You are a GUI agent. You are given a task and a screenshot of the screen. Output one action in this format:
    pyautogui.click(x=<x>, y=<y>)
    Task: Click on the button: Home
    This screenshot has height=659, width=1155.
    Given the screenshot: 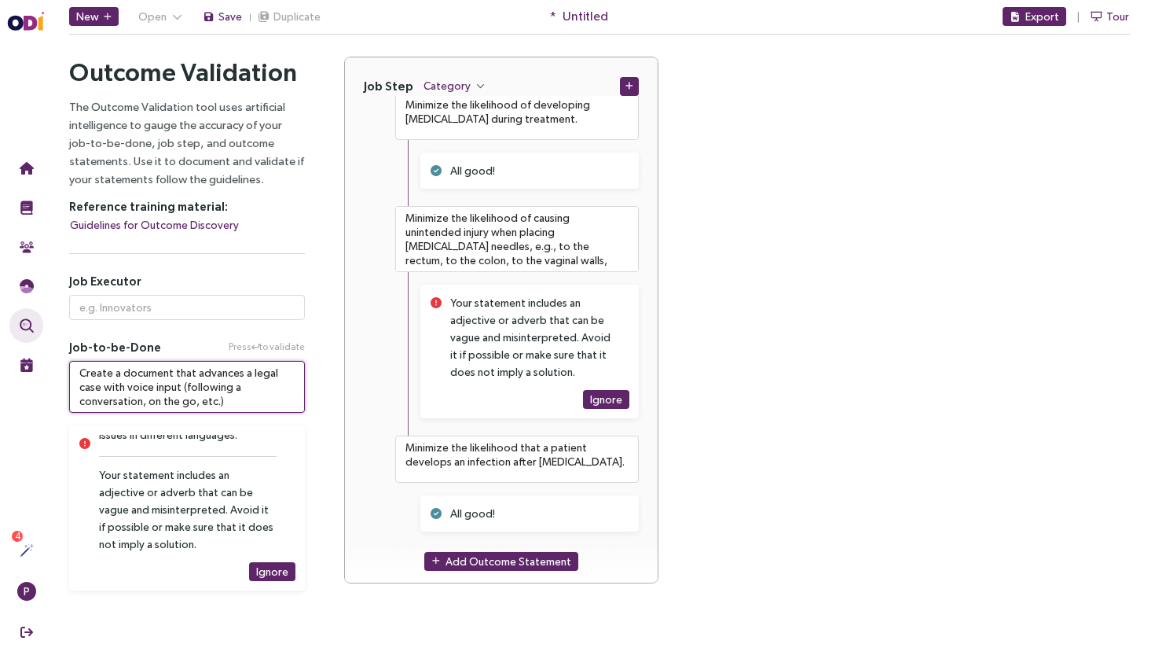 What is the action you would take?
    pyautogui.click(x=26, y=168)
    